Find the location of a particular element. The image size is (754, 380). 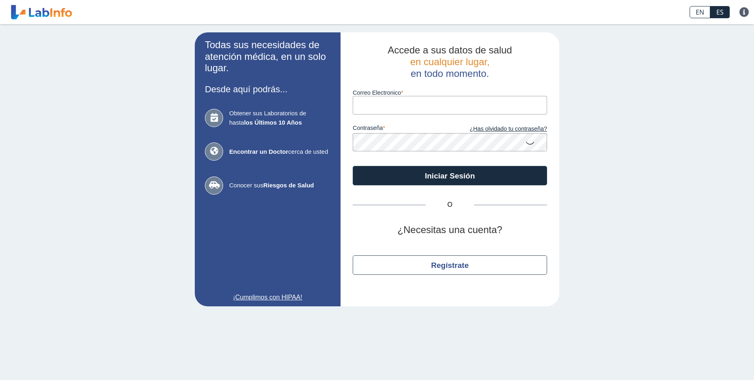

label: contraseña is located at coordinates (401, 129).